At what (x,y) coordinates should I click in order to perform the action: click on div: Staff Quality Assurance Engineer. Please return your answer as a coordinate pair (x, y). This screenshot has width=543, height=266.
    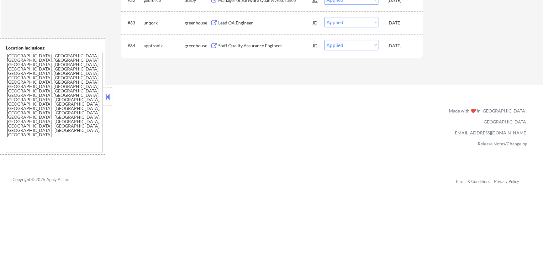
    Looking at the image, I should click on (266, 46).